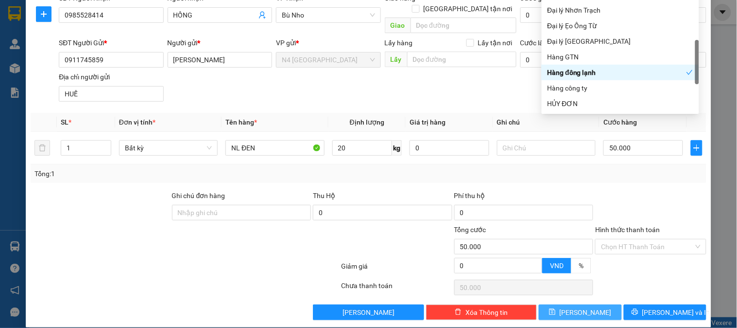 Image resolution: width=737 pixels, height=328 pixels. Describe the element at coordinates (328, 60) in the screenshot. I see `span: N4 Bình Phước` at that location.